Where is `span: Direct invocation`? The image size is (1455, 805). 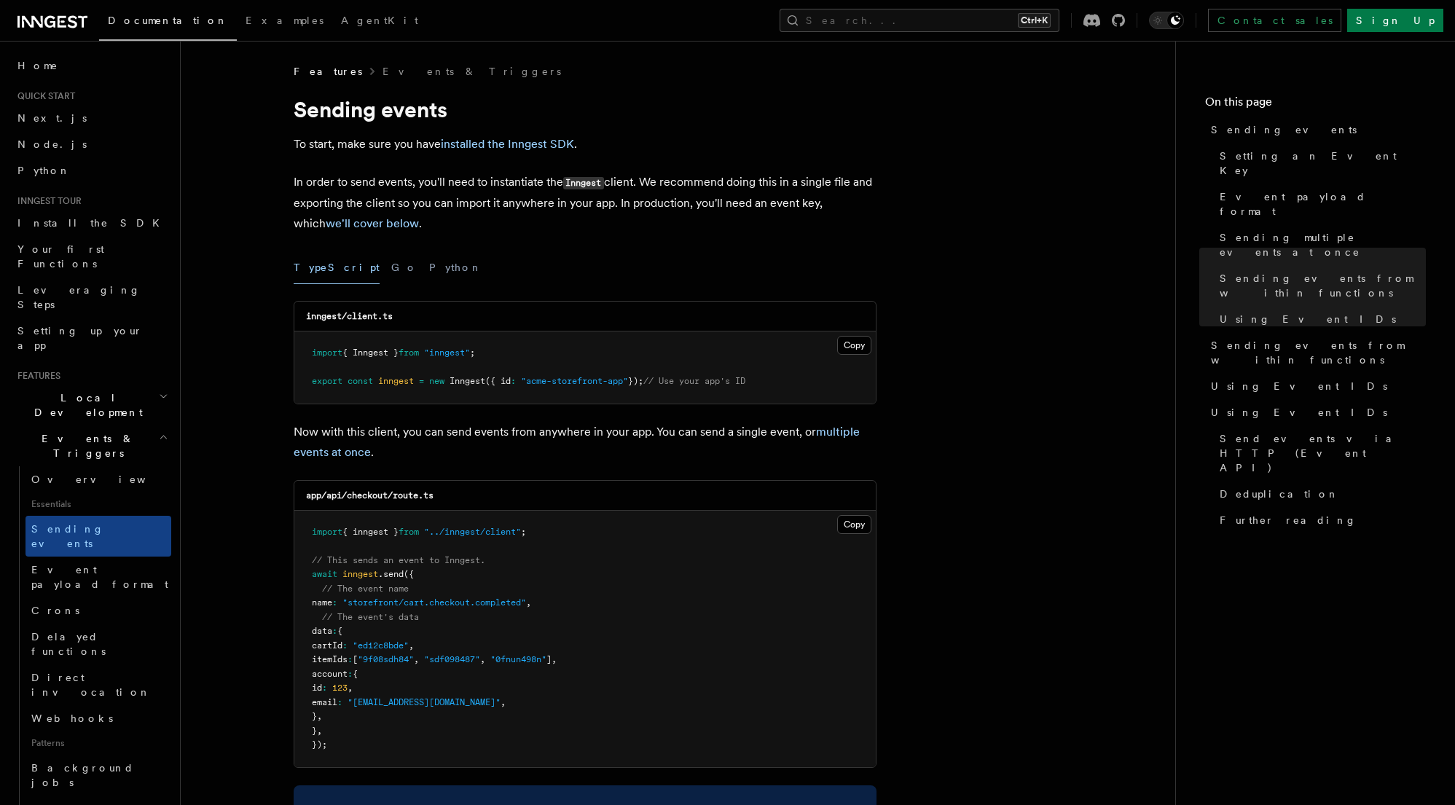 span: Direct invocation is located at coordinates (91, 685).